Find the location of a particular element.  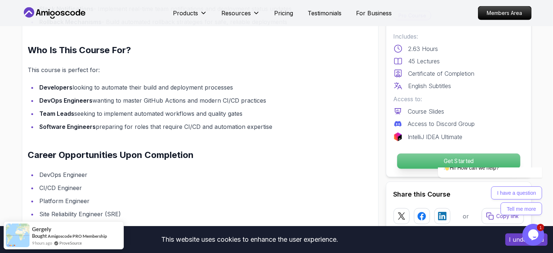

strong: Software Engineers is located at coordinates (68, 127).